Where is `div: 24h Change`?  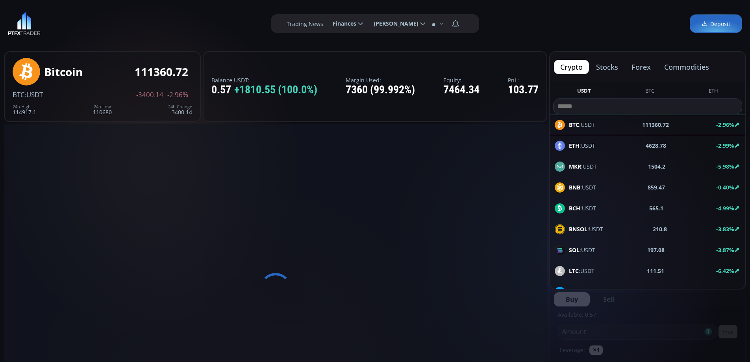
div: 24h Change is located at coordinates (180, 107).